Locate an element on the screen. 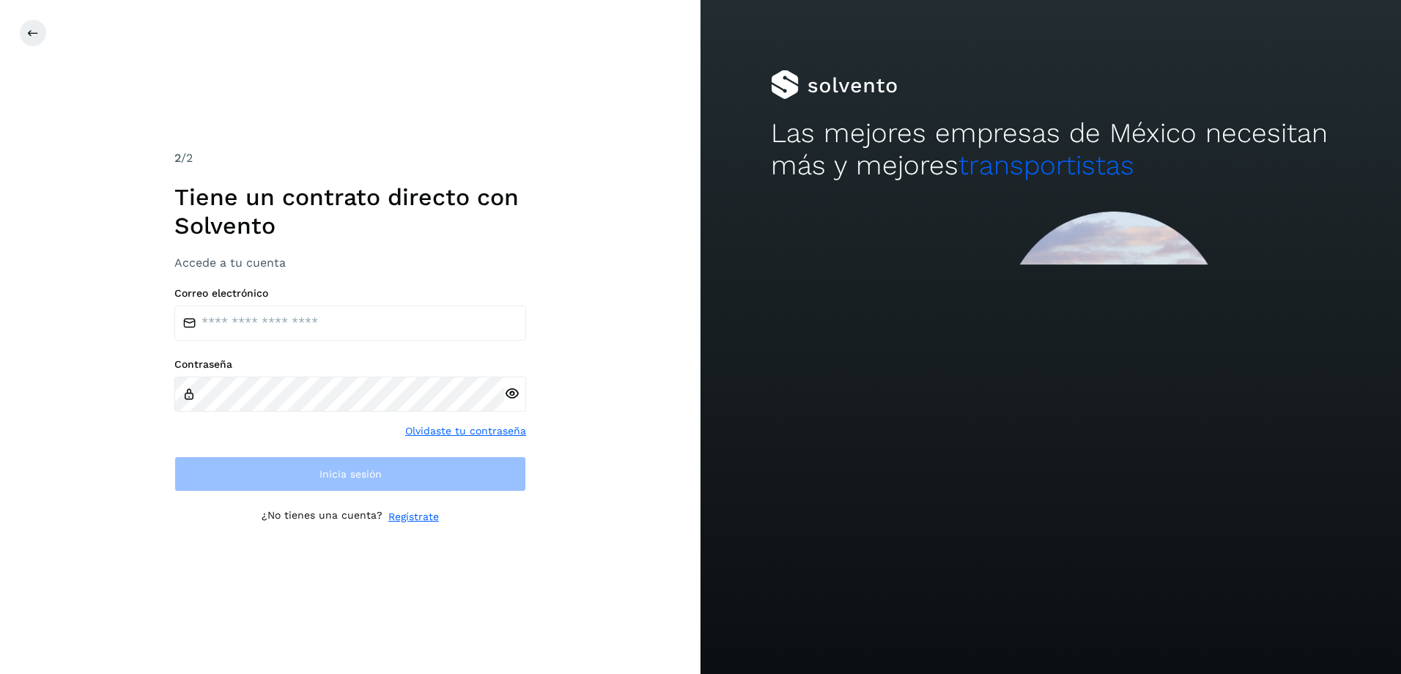 Image resolution: width=1401 pixels, height=674 pixels. span: Inicia sesión is located at coordinates (350, 474).